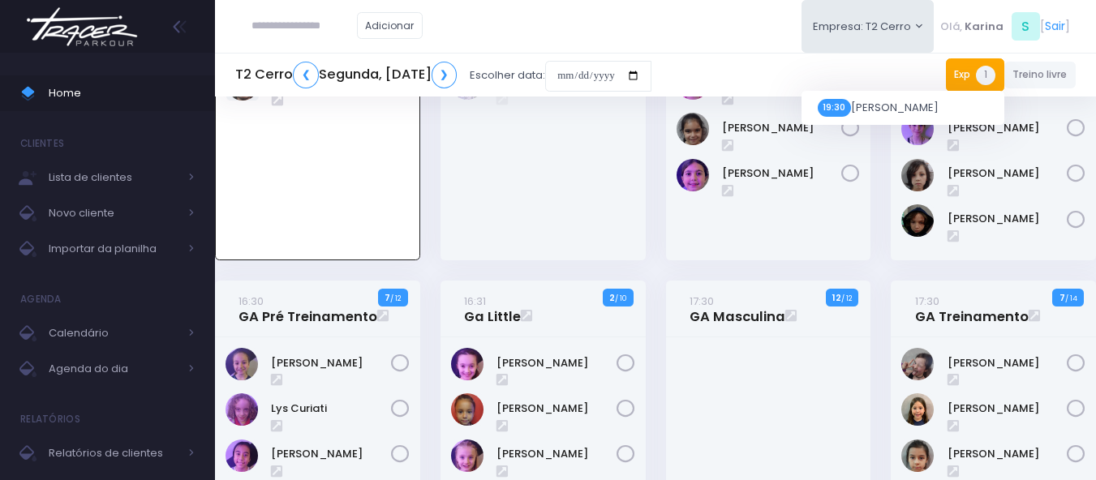 The image size is (1096, 480). What do you see at coordinates (621, 298) in the screenshot?
I see `small: / 10` at bounding box center [621, 298].